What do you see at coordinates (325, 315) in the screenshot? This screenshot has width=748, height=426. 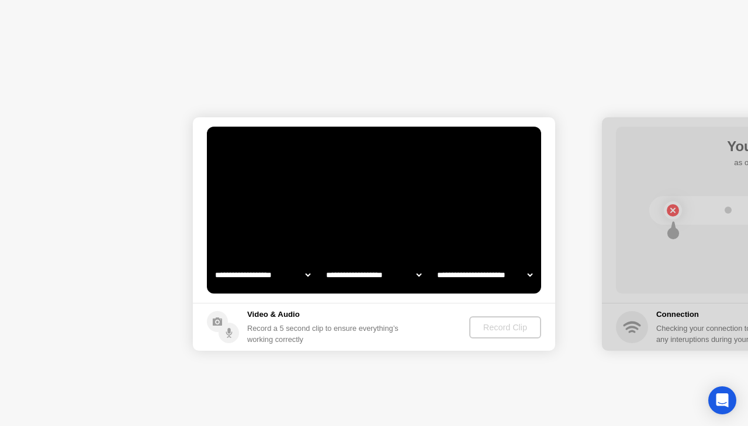 I see `h5: Video & Audio` at bounding box center [325, 315].